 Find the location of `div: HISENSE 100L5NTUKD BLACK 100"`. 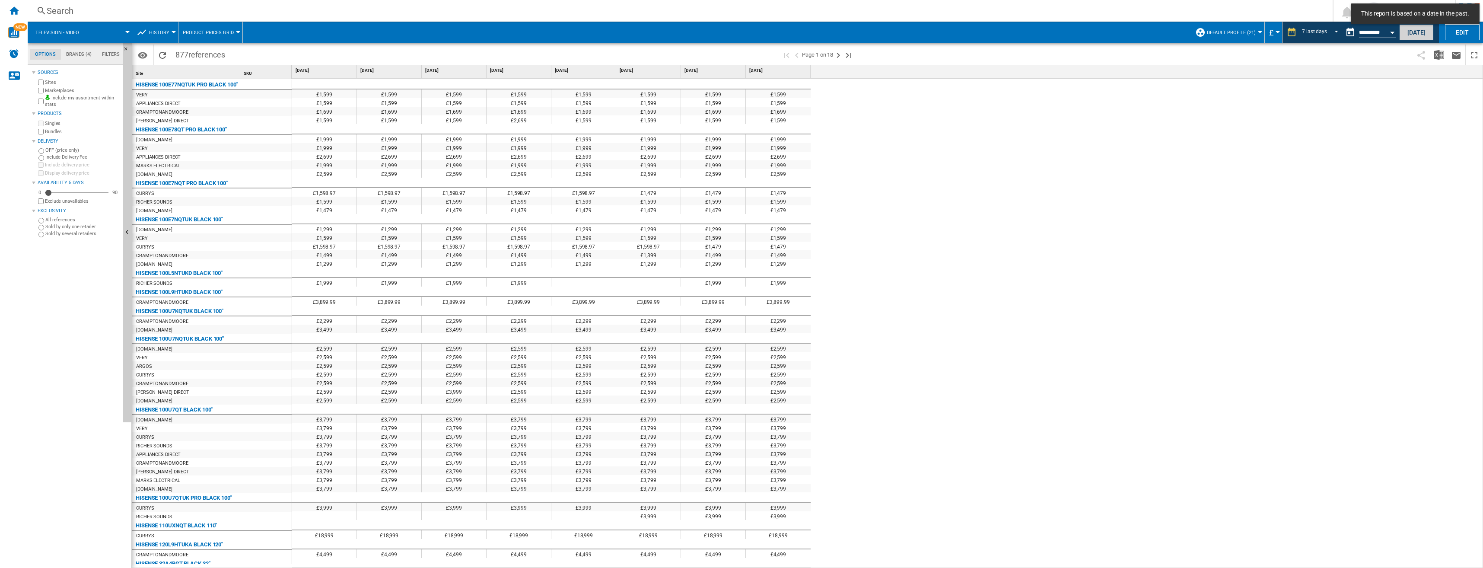

div: HISENSE 100L5NTUKD BLACK 100" is located at coordinates (179, 273).